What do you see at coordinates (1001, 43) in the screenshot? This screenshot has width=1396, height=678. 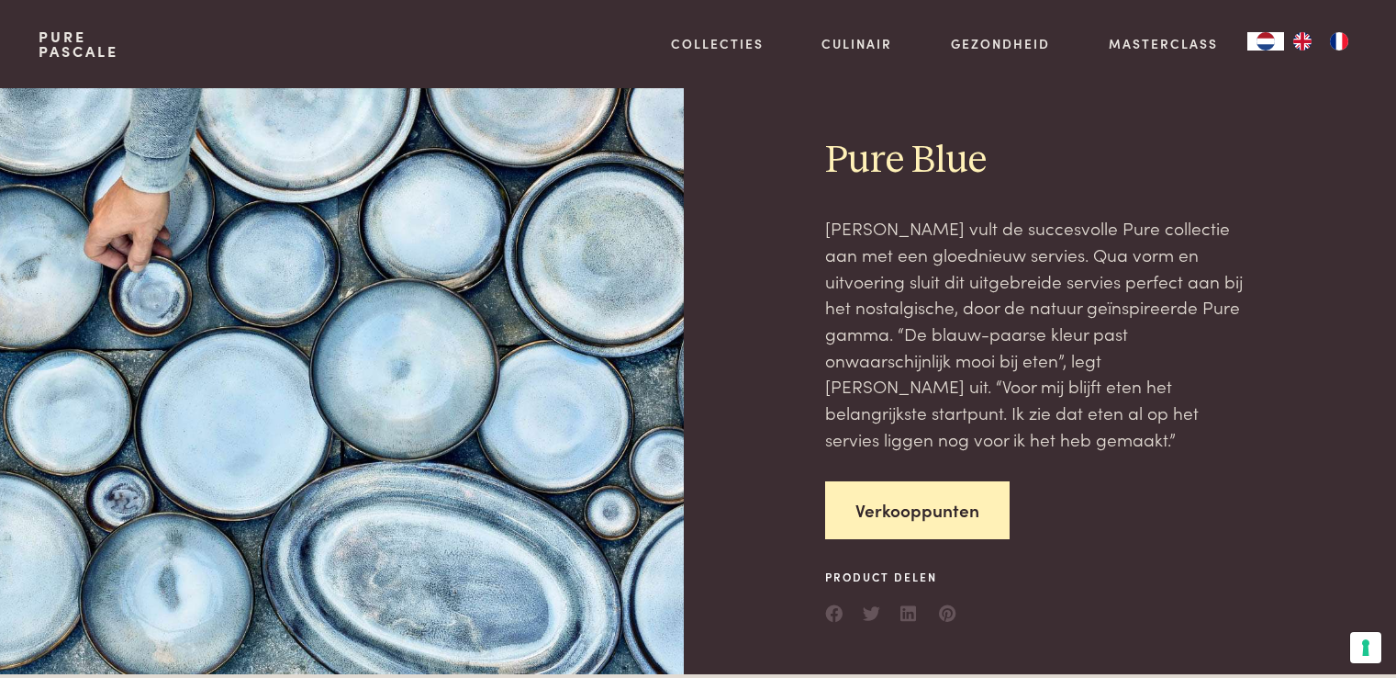 I see `a: Gezondheid` at bounding box center [1001, 43].